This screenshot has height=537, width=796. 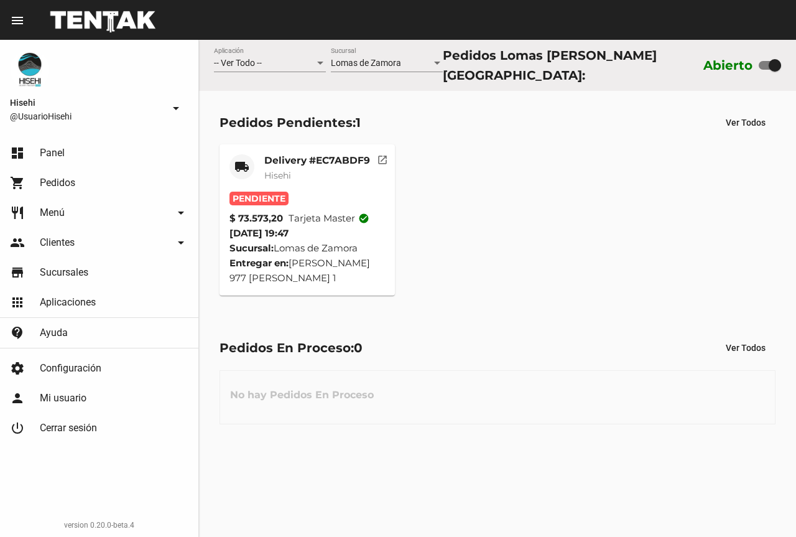 What do you see at coordinates (366, 63) in the screenshot?
I see `span: Lomas de Zamora` at bounding box center [366, 63].